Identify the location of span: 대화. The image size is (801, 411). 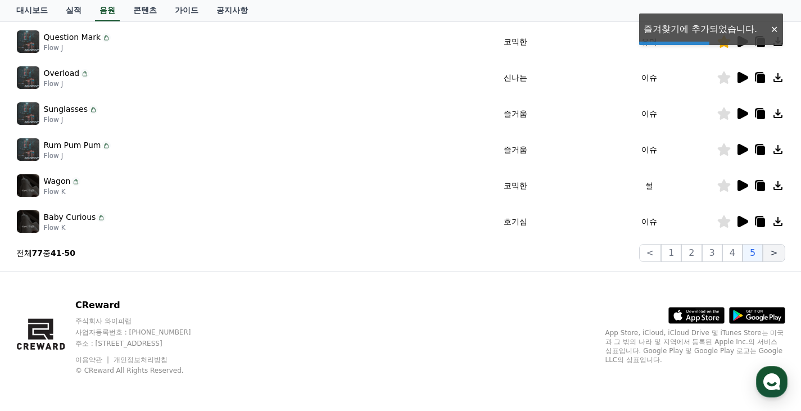
(110, 340).